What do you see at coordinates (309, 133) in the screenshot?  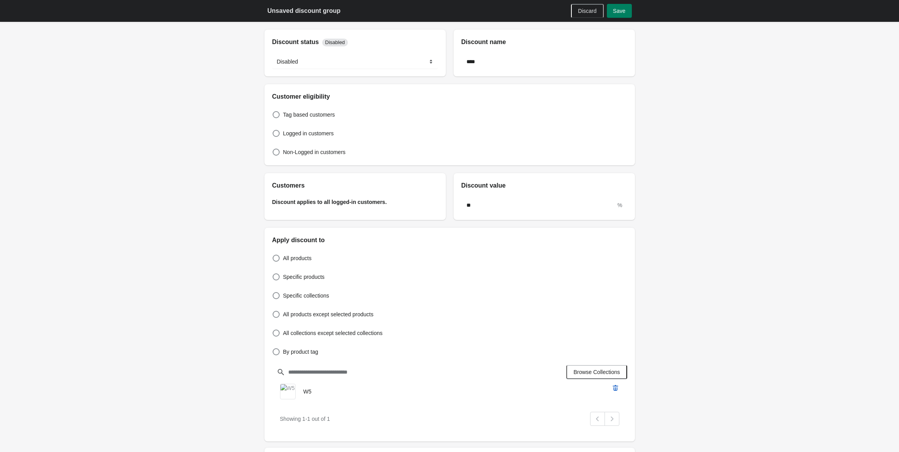 I see `span: Logged in customers` at bounding box center [309, 133].